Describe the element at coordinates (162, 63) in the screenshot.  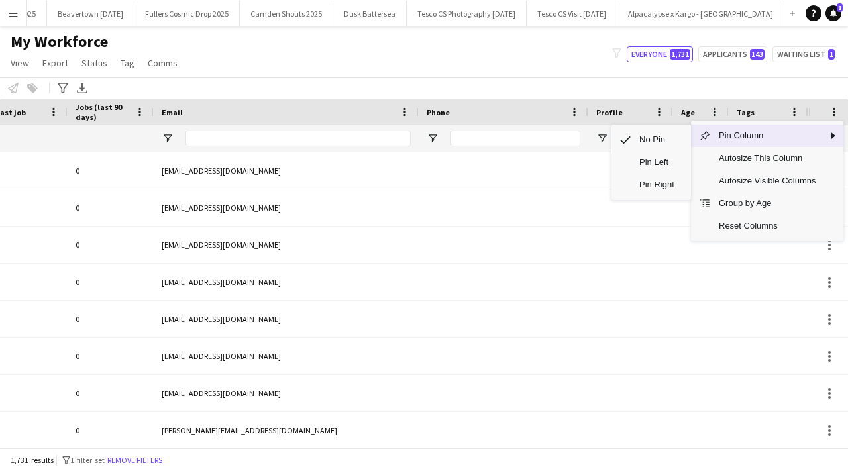
I see `a: Comms` at that location.